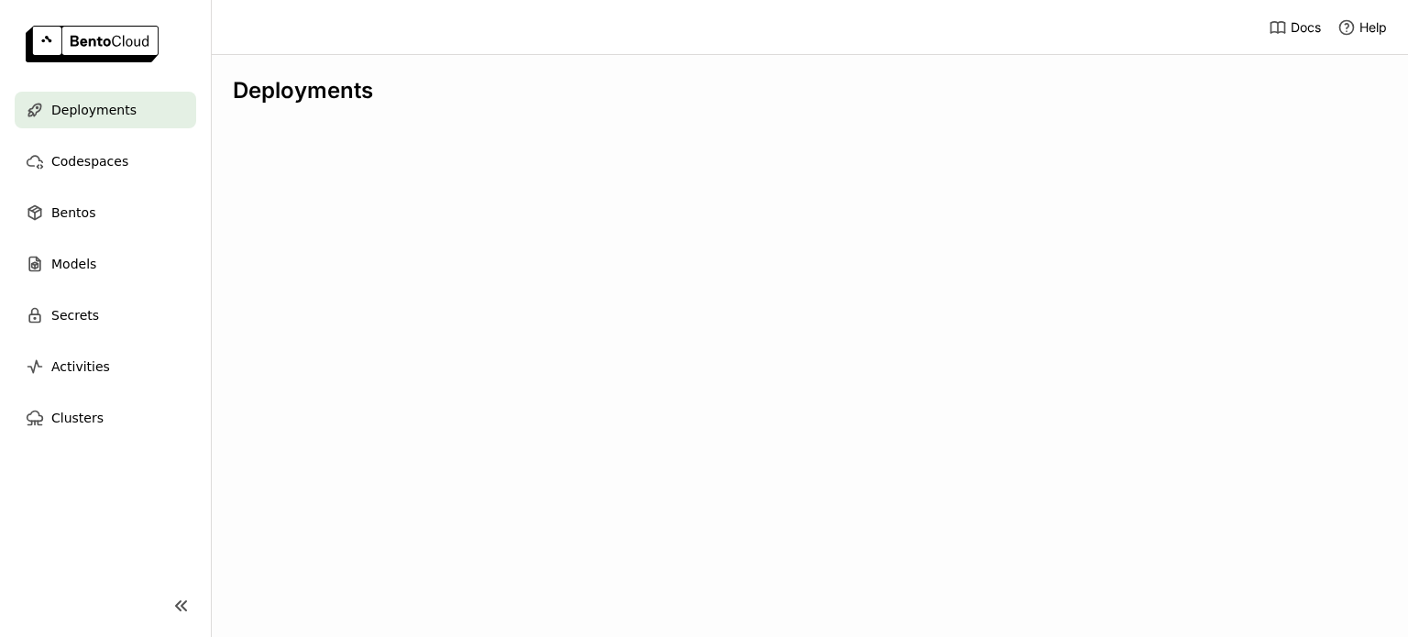  Describe the element at coordinates (93, 110) in the screenshot. I see `span: Deployments` at that location.